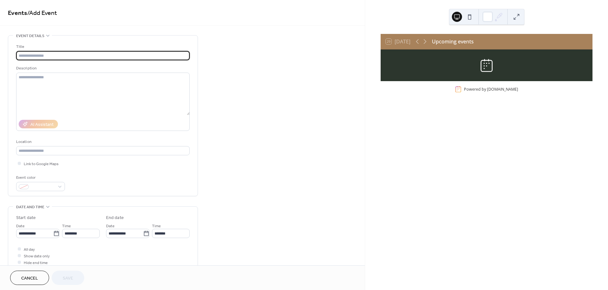  Describe the element at coordinates (26, 218) in the screenshot. I see `div: Start date` at that location.